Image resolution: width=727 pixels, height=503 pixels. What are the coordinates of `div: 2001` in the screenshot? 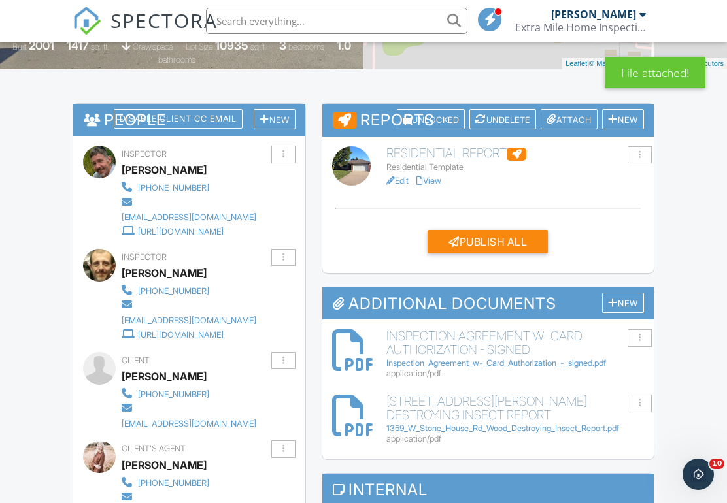 It's located at (41, 45).